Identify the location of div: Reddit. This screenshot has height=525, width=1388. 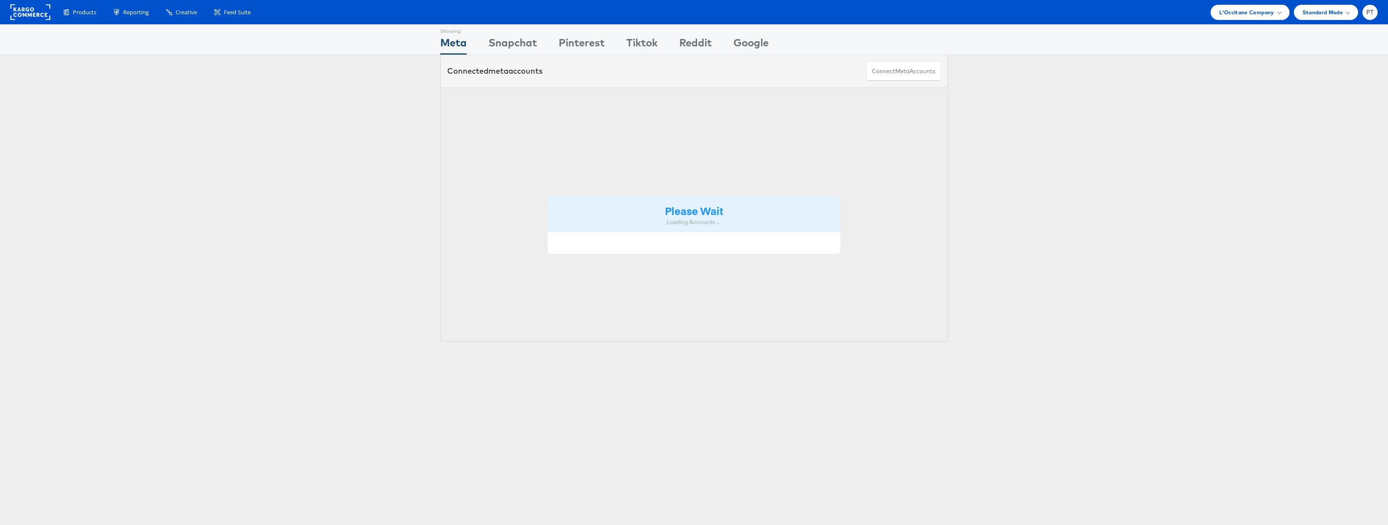
(695, 45).